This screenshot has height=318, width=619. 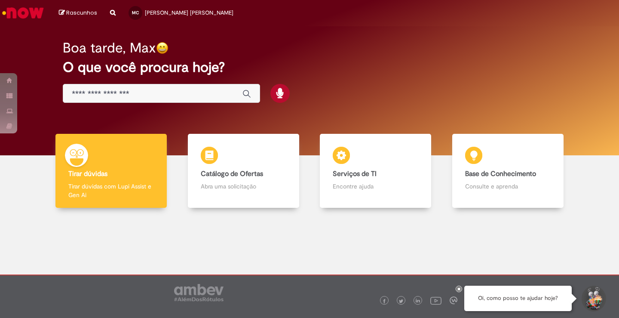 I want to click on span: MC, so click(x=135, y=12).